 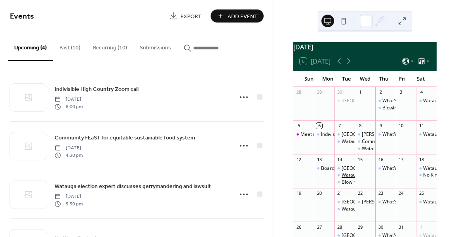 What do you see at coordinates (421, 194) in the screenshot?
I see `div: 25` at bounding box center [421, 194].